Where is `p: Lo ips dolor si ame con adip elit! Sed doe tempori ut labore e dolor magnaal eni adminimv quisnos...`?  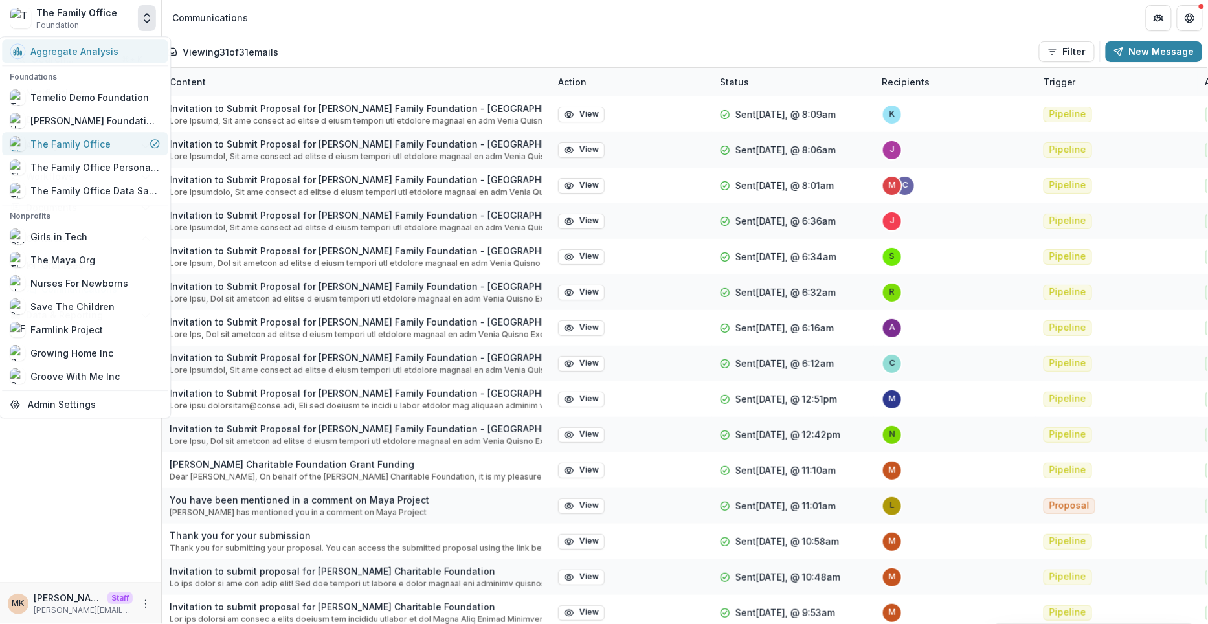
p: Lo ips dolor si ame con adip elit! Sed doe tempori ut labore e dolor magnaal eni adminimv quisnos... is located at coordinates (356, 584).